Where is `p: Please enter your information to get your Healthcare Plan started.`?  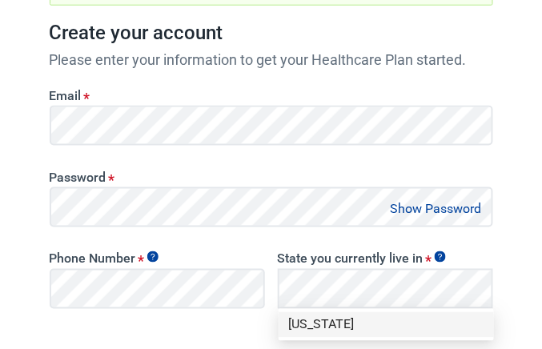 p: Please enter your information to get your Healthcare Plan started. is located at coordinates (272, 59).